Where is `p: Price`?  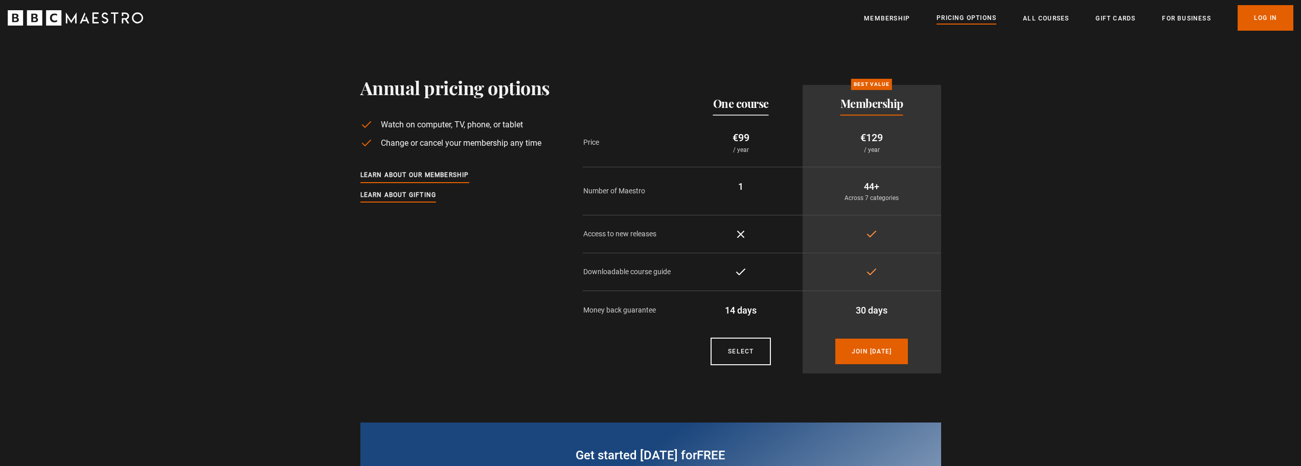 p: Price is located at coordinates (631, 142).